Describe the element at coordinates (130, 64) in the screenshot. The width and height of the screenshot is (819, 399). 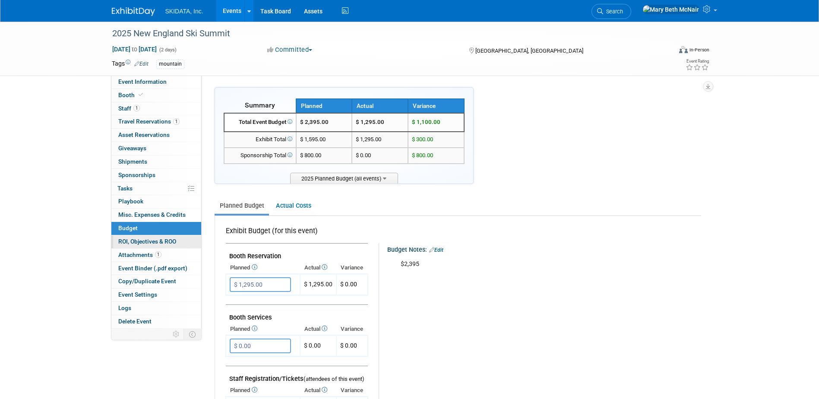
I see `td: Tags` at that location.